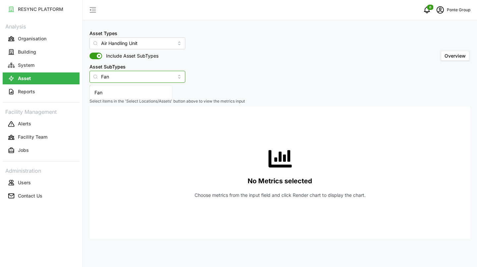 The image size is (477, 267). I want to click on button: Building, so click(41, 52).